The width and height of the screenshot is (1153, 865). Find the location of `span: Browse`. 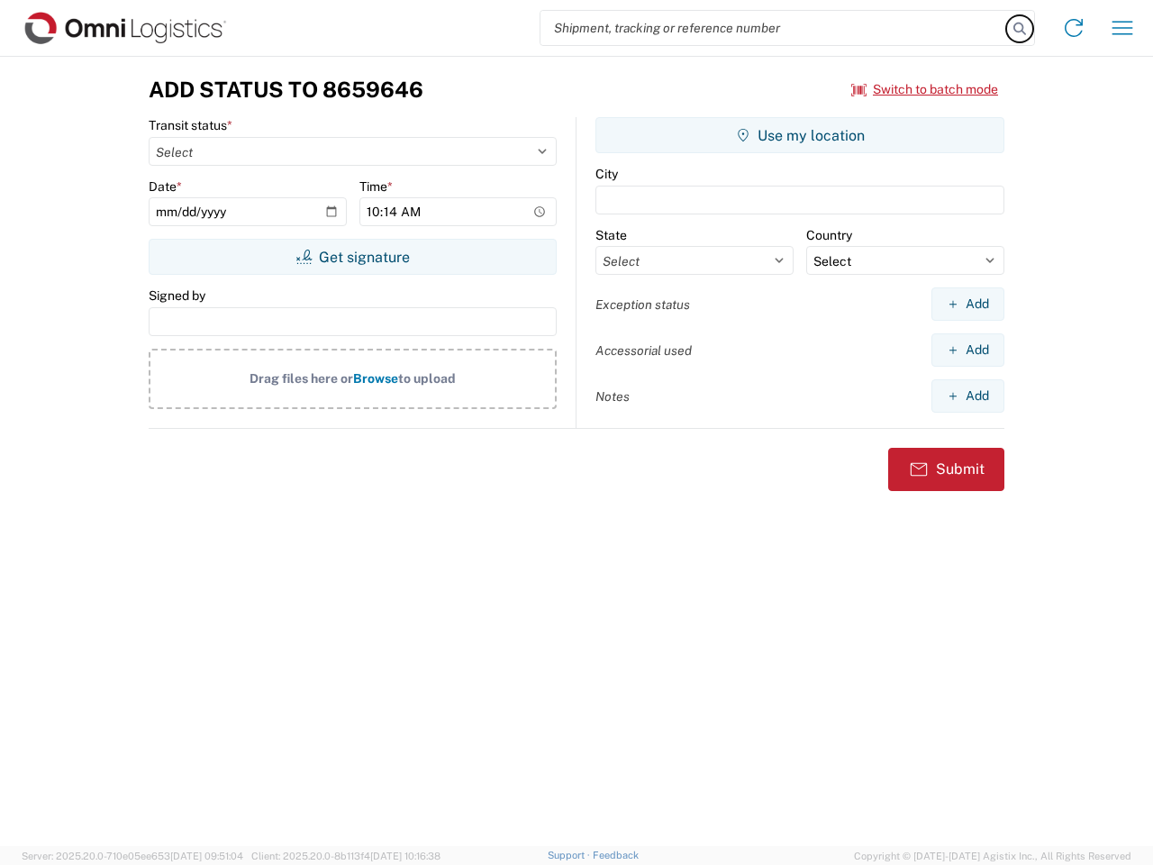

span: Browse is located at coordinates (376, 378).